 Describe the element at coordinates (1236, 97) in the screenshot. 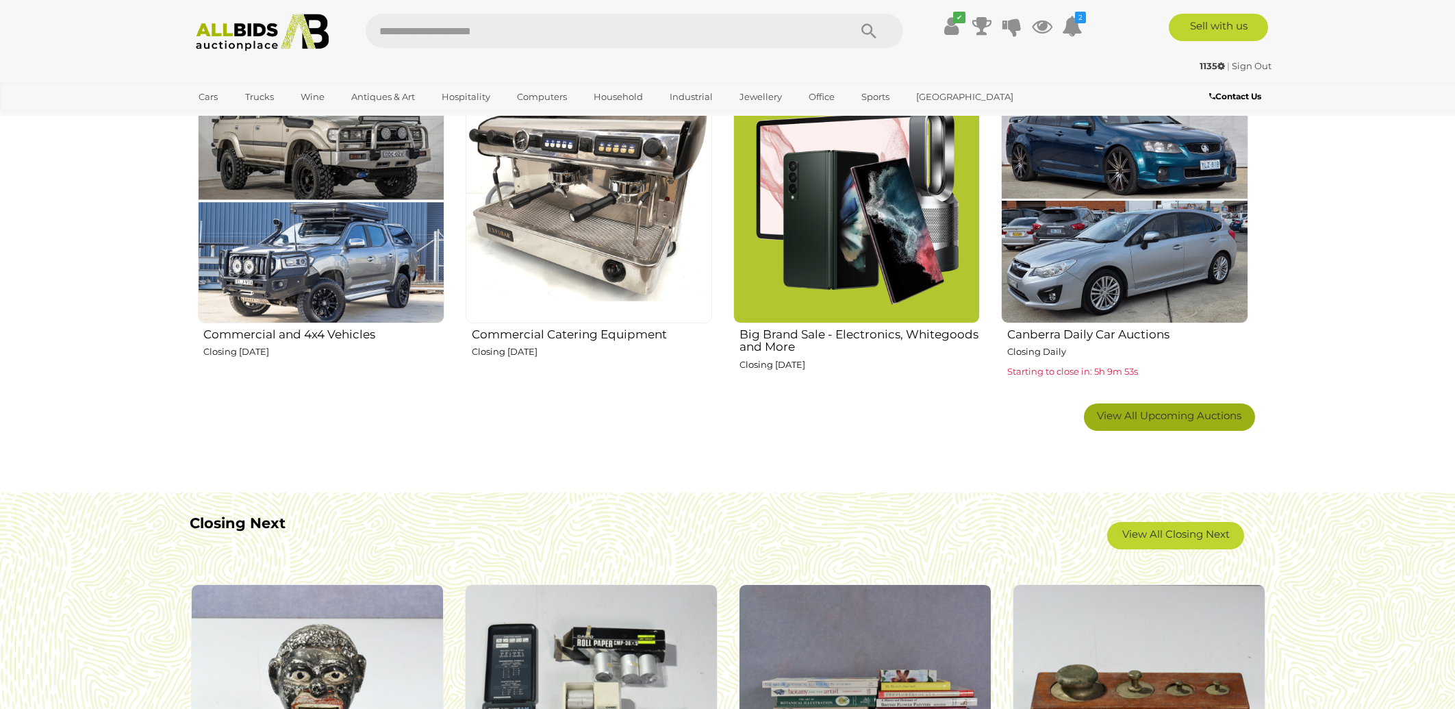

I see `a: Contact Us` at that location.